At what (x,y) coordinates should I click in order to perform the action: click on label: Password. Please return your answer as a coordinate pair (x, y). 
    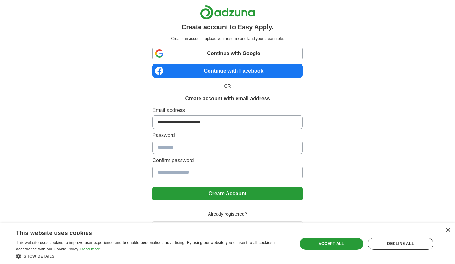
    Looking at the image, I should click on (227, 135).